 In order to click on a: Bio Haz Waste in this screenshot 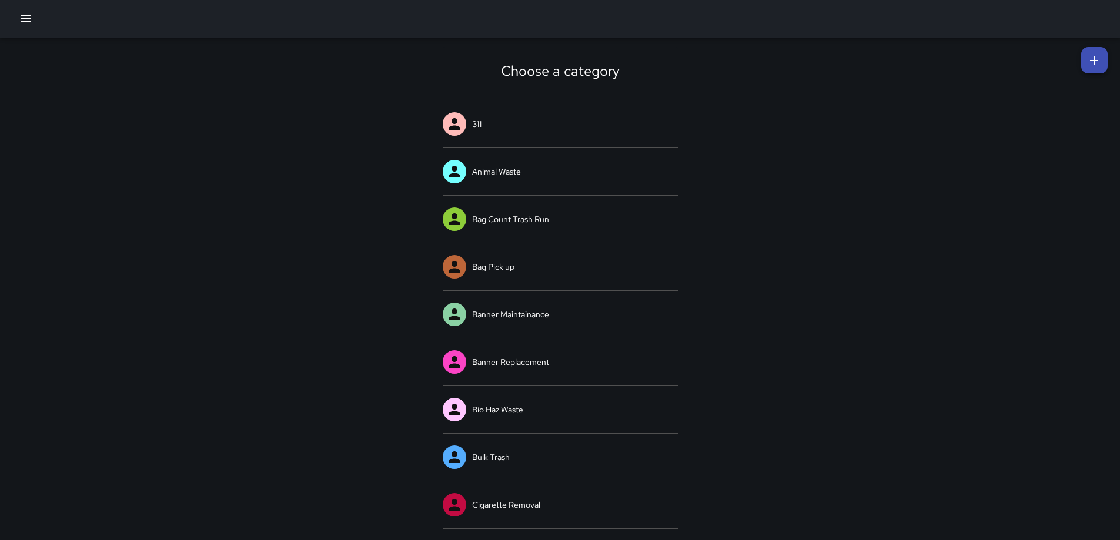, I will do `click(560, 410)`.